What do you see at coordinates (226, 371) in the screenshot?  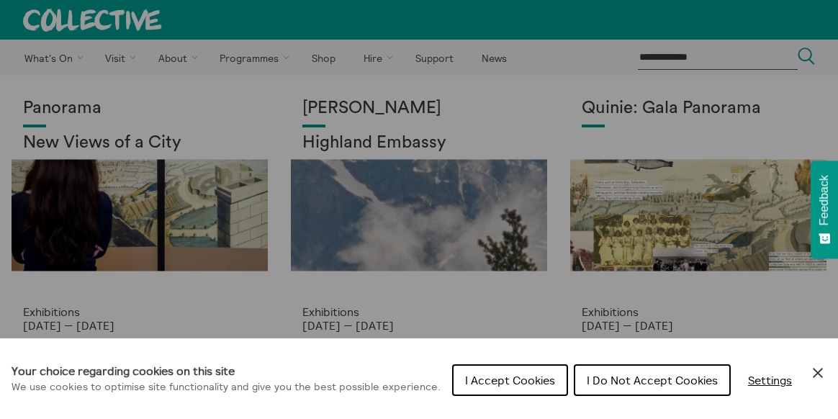 I see `h1: Your choice regarding cookies on this site` at bounding box center [226, 371].